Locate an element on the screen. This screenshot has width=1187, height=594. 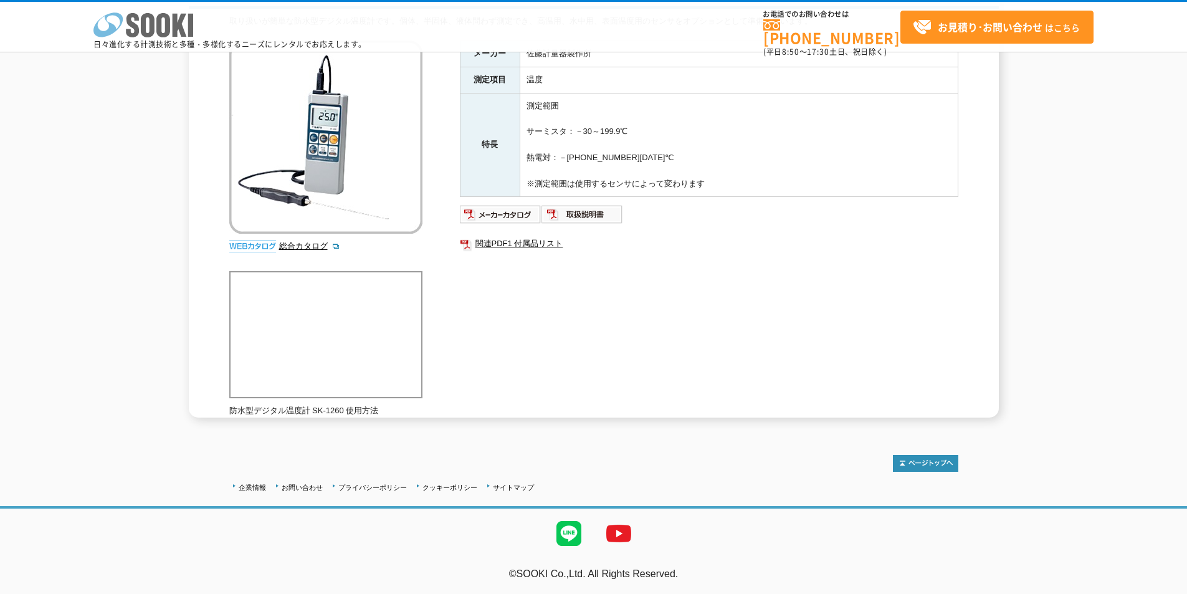
img: メーカーカタログ is located at coordinates (500, 214).